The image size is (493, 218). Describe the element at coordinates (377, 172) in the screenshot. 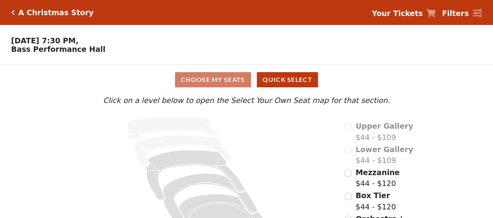

I see `span: Mezzanine` at that location.